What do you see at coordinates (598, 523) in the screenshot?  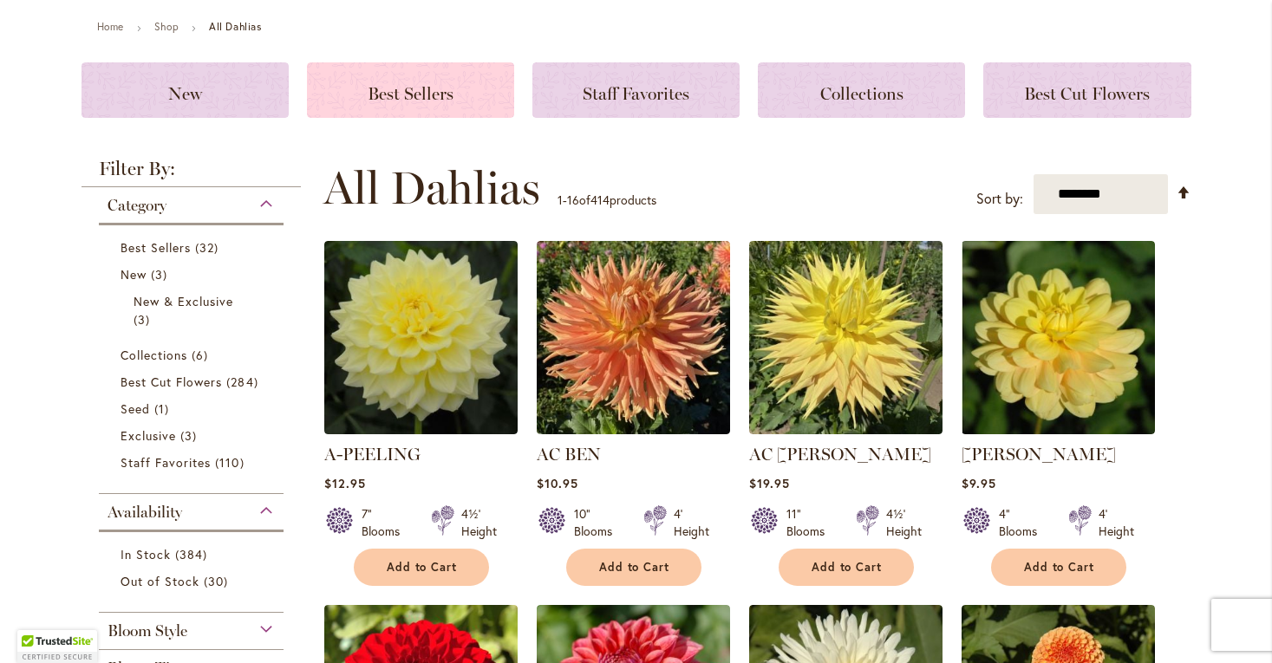 I see `div: 10" Blooms` at bounding box center [598, 523].